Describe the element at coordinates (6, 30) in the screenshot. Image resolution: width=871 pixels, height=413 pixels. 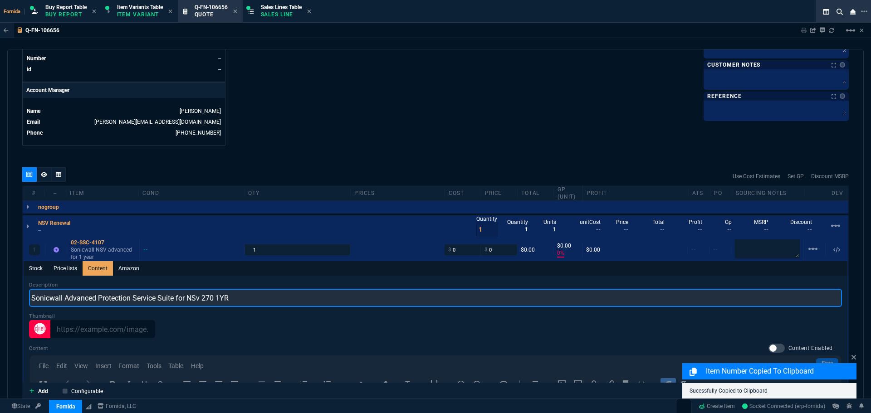
I see `nx-icon: Back to Table` at that location.